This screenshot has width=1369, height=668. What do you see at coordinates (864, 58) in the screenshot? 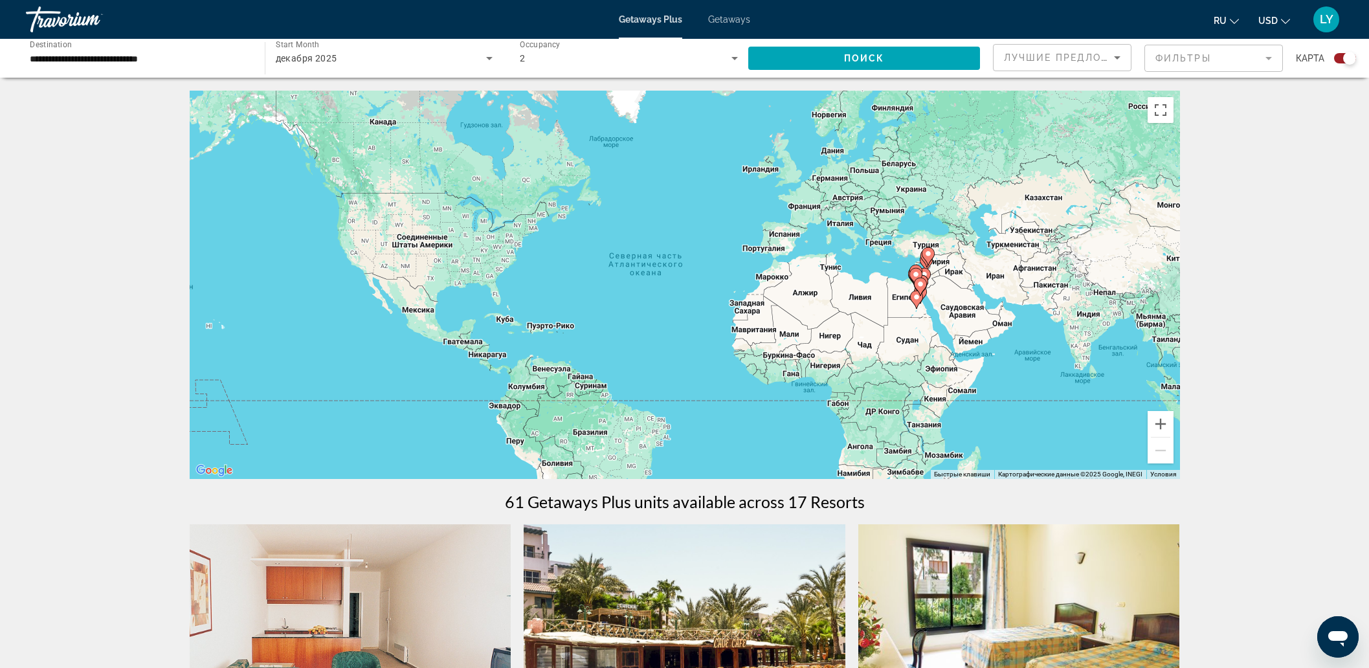
I see `span: Поиск` at bounding box center [864, 58].